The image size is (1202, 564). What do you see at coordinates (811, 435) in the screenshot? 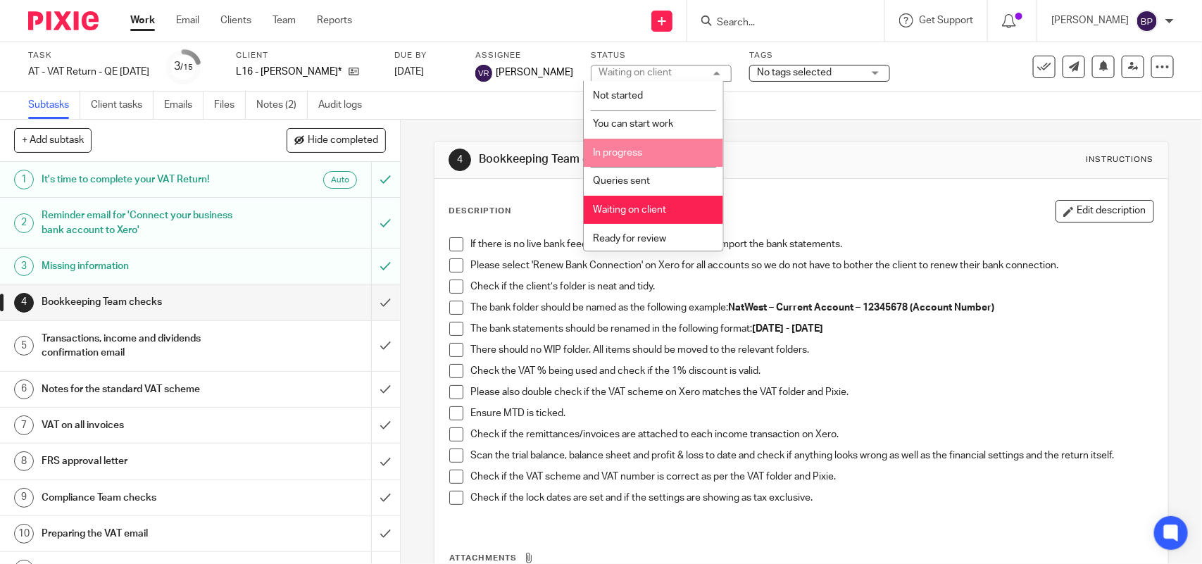
I see `p: Check if the remittances/invoices are attached to each income transaction on Xero.` at bounding box center [811, 435].